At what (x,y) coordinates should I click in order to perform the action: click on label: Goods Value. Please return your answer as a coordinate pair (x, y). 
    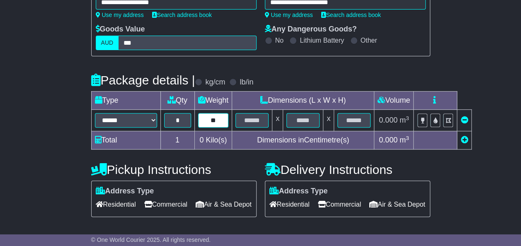
    Looking at the image, I should click on (120, 29).